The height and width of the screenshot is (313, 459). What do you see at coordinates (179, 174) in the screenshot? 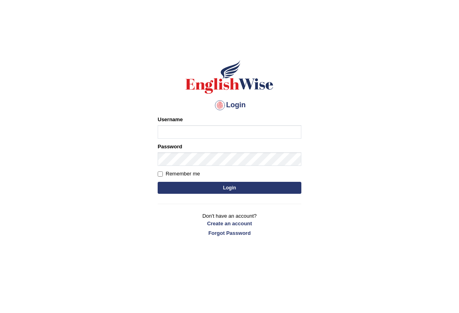
I see `label: Remember me` at bounding box center [179, 174].